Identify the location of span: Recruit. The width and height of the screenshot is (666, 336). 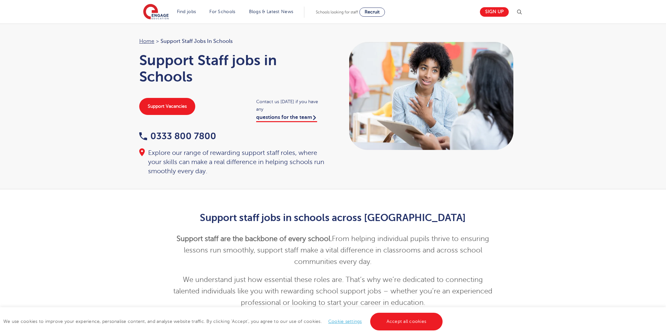
(372, 12).